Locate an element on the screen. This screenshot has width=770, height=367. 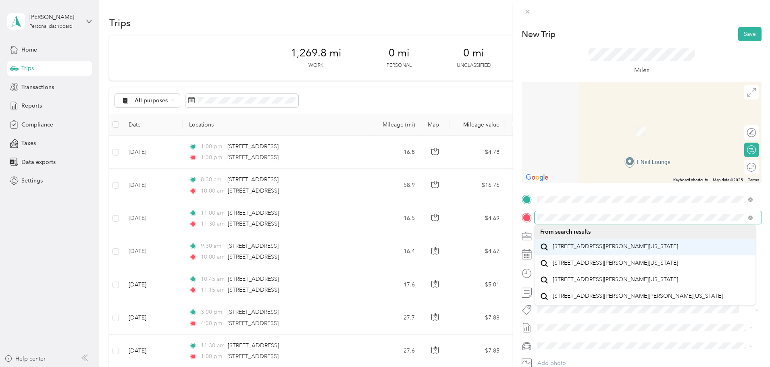
p: Miles is located at coordinates (642, 70).